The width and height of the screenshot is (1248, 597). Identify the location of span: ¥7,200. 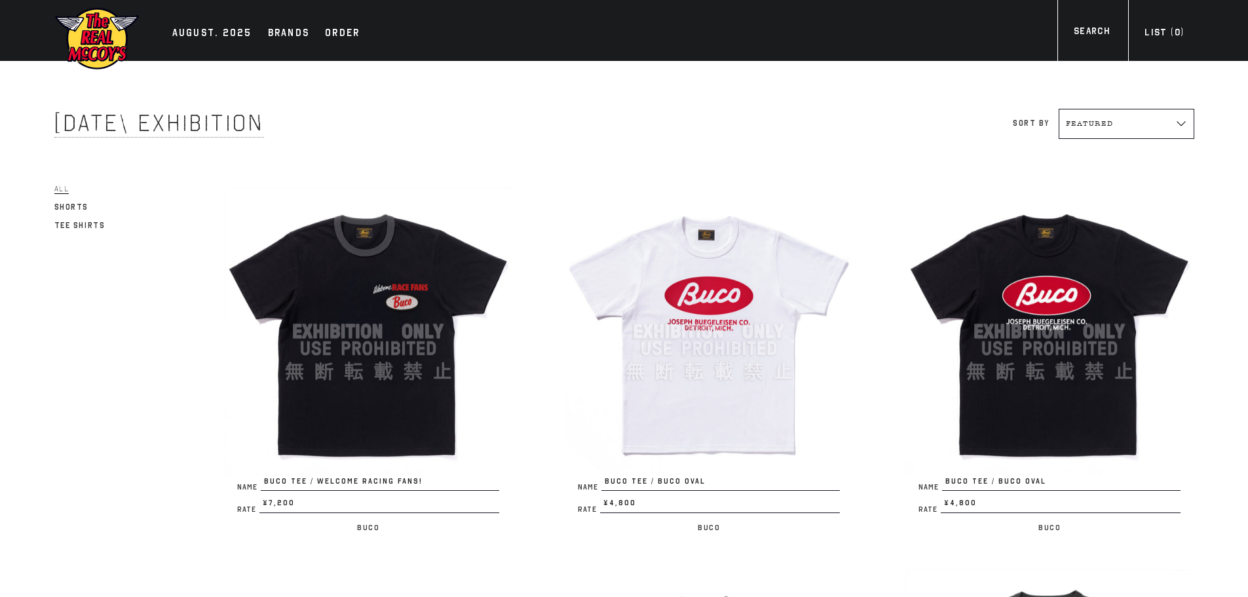
(379, 505).